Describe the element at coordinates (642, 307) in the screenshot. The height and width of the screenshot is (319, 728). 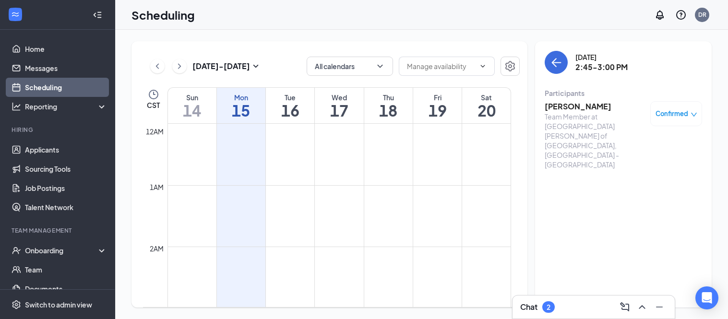
I see `svg: ChevronUp` at that location.